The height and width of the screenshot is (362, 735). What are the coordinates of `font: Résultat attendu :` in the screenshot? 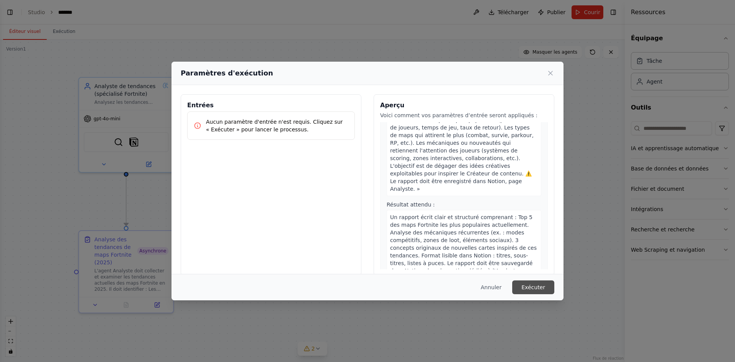 It's located at (411, 204).